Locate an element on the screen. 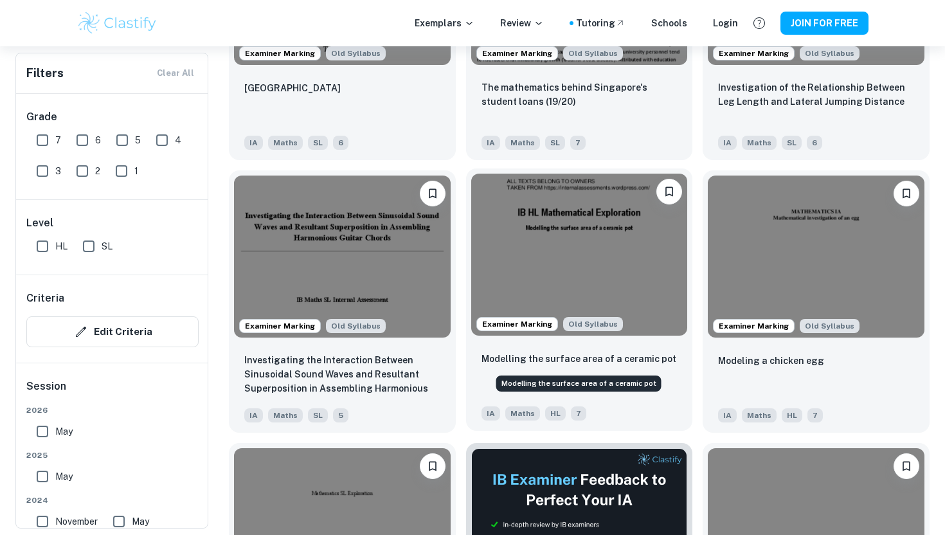  img: Maths IA example thumbnail: Modelling the surface area of a ceramic is located at coordinates (579, 255).